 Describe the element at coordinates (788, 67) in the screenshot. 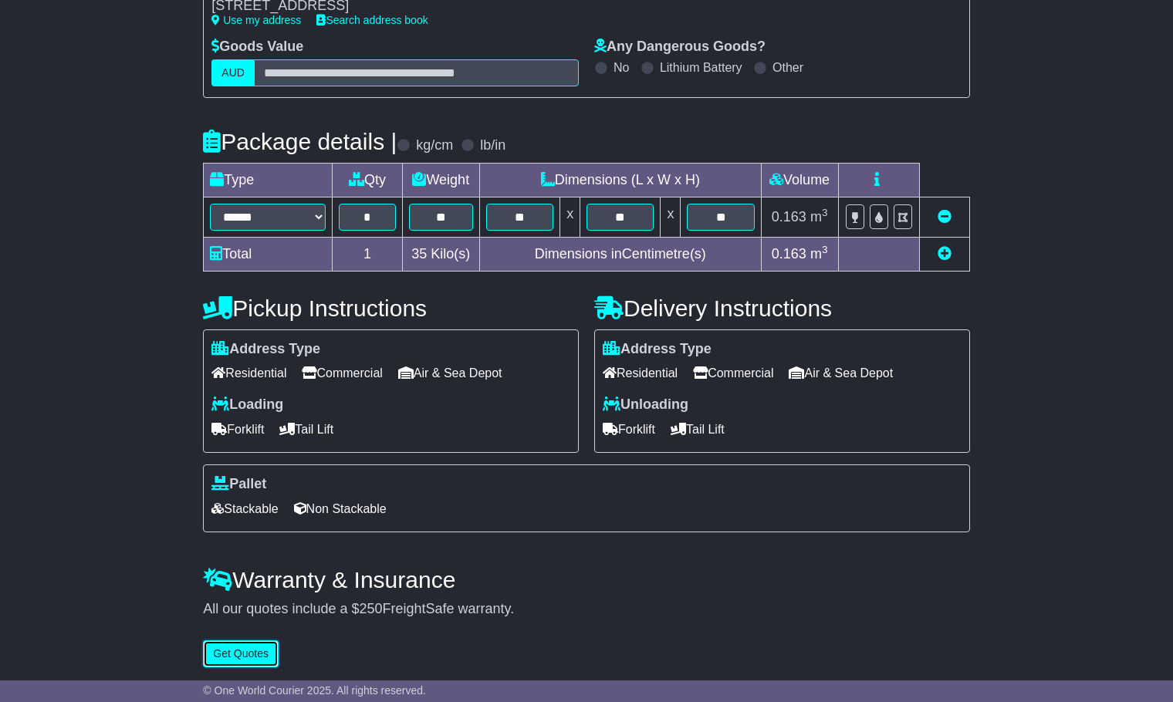

I see `label: Other` at that location.